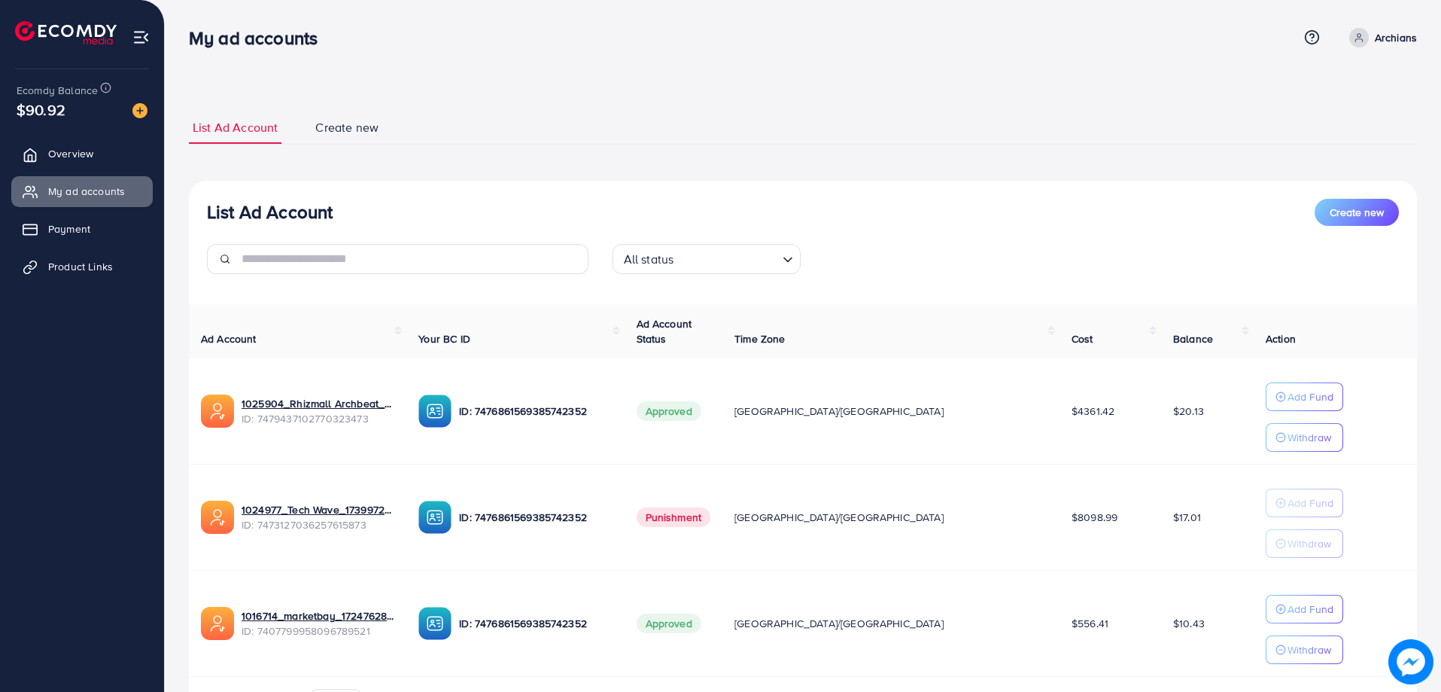  What do you see at coordinates (259, 38) in the screenshot?
I see `h3: My ad accounts` at bounding box center [259, 38].